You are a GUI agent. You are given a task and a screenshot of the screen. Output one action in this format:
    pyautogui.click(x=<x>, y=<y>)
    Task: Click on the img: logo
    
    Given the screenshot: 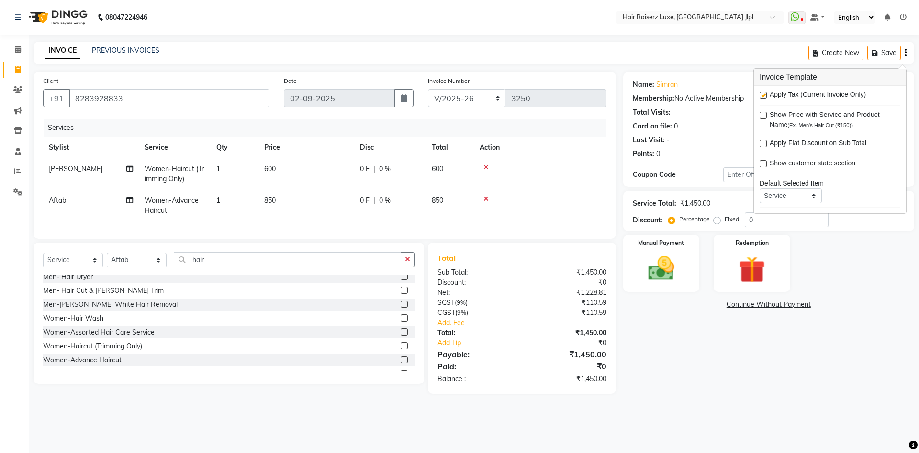 What is the action you would take?
    pyautogui.click(x=57, y=17)
    